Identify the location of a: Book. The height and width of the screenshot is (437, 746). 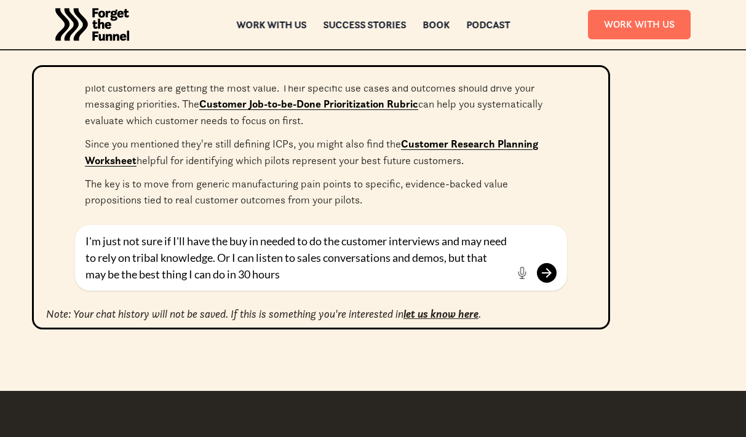
(436, 25).